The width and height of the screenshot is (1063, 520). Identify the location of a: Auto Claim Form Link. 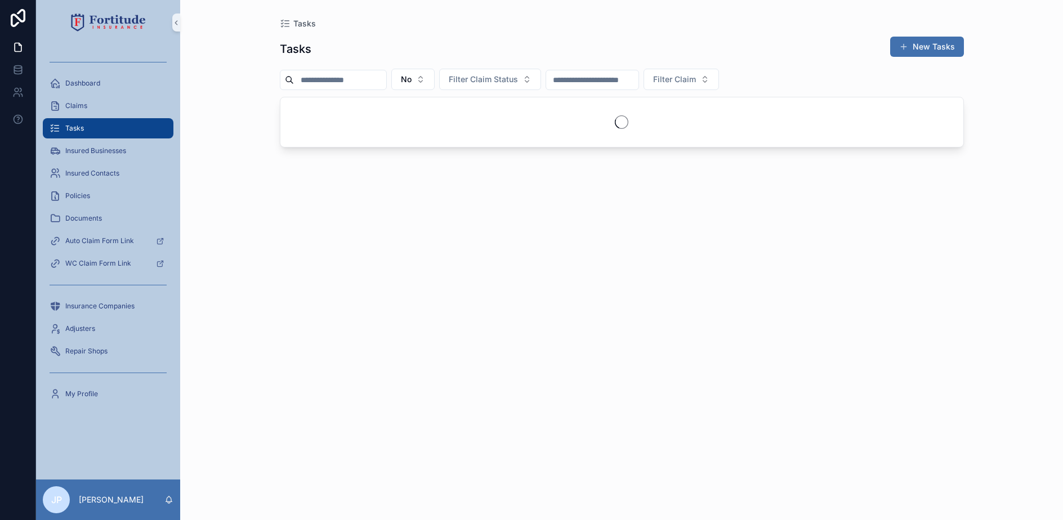
(108, 241).